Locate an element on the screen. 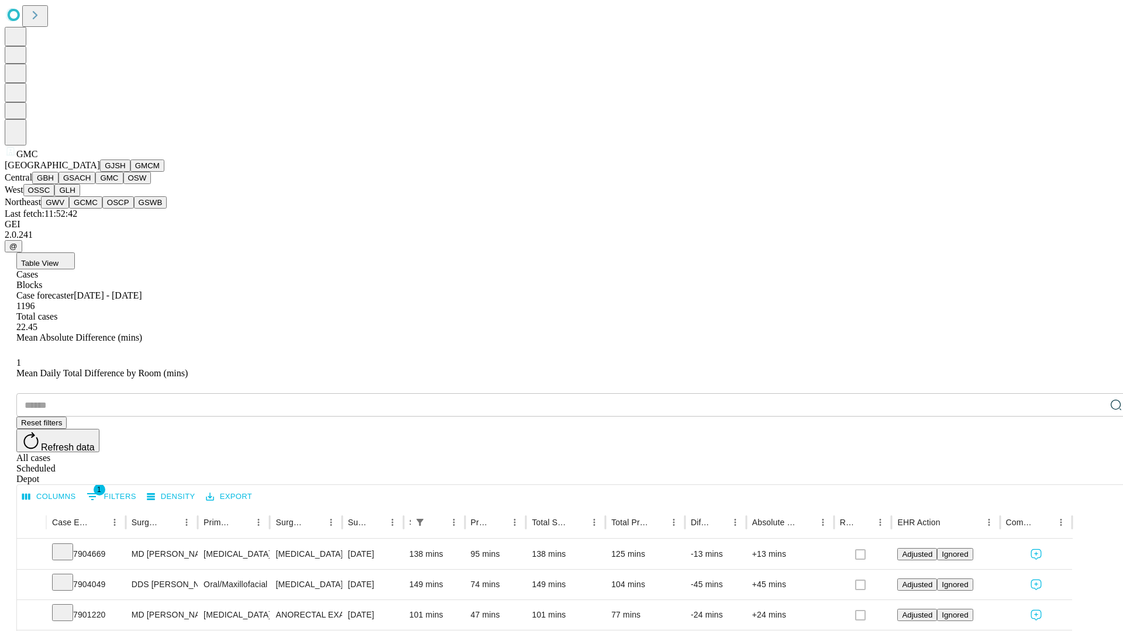  button: GJSH is located at coordinates (115, 165).